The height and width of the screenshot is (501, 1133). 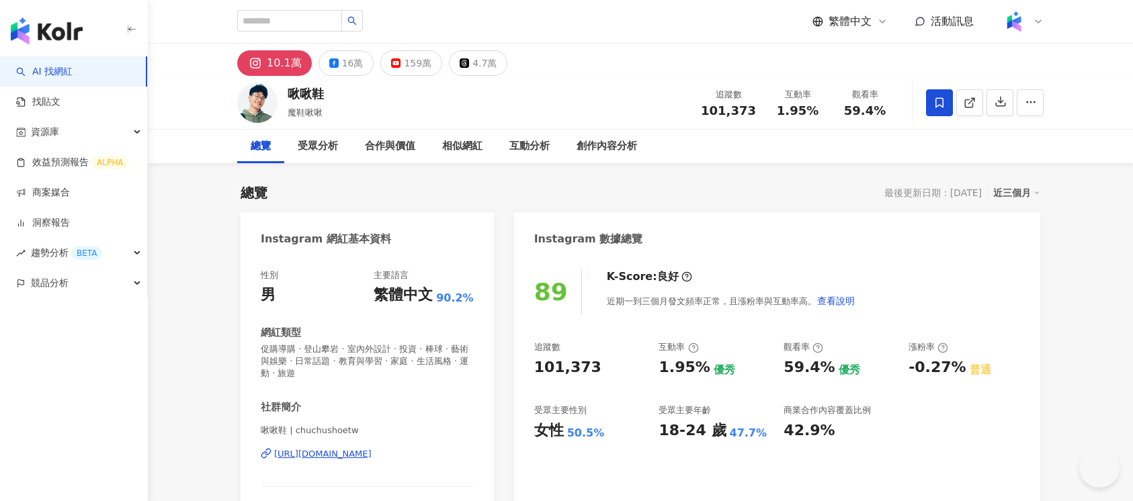 What do you see at coordinates (809, 431) in the screenshot?
I see `div: 42.9%` at bounding box center [809, 431].